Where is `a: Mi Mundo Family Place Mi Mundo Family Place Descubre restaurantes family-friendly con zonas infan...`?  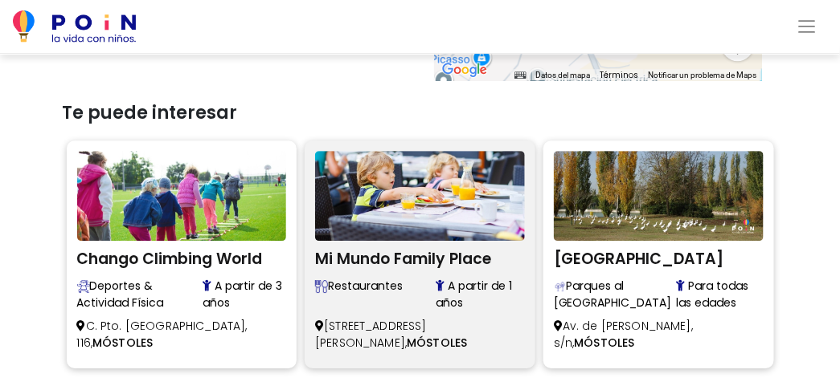 a: Mi Mundo Family Place Mi Mundo Family Place Descubre restaurantes family-friendly con zonas infan... is located at coordinates (419, 255).